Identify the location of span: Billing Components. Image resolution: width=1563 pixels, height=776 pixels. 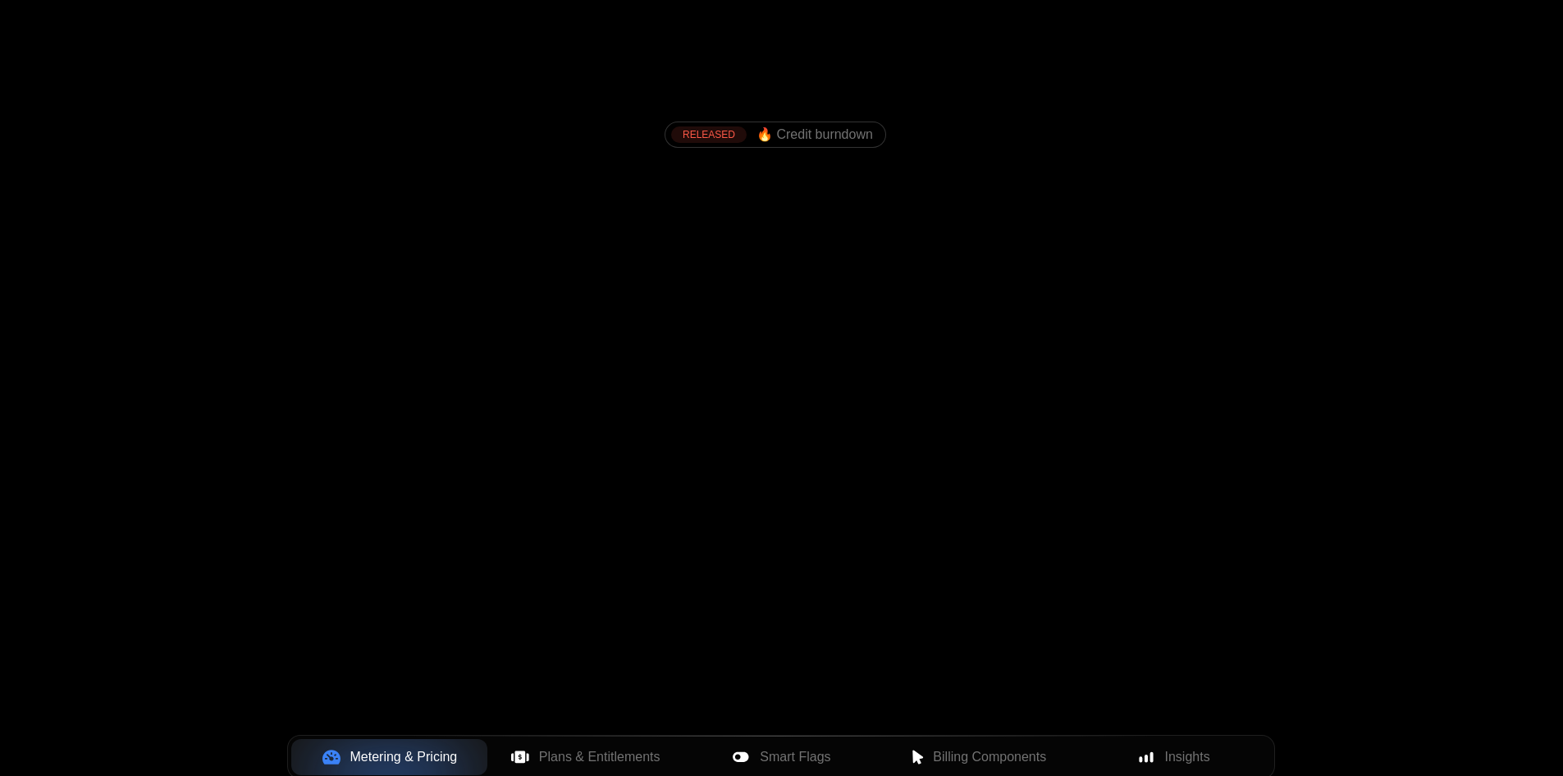
(990, 757).